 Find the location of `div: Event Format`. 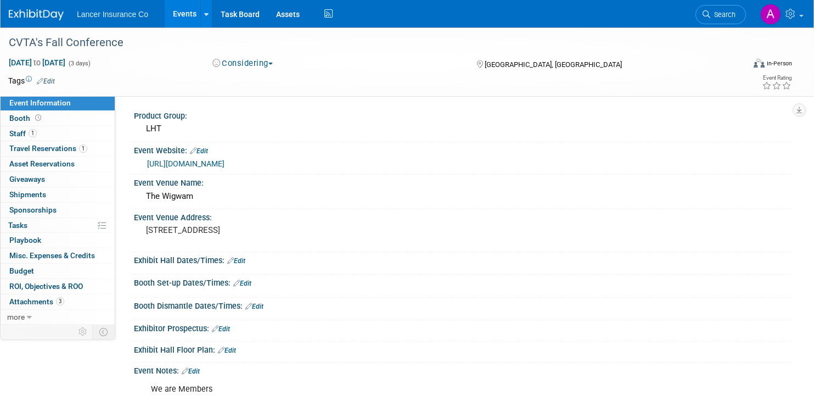

div: Event Format is located at coordinates (734, 65).